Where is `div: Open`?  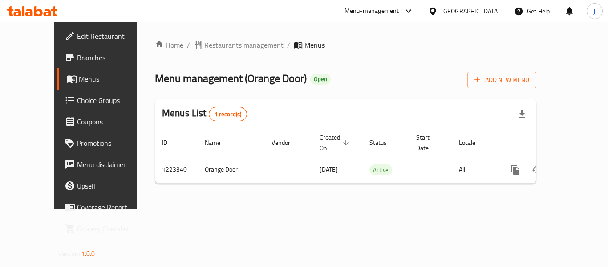 div: Open is located at coordinates (321, 79).